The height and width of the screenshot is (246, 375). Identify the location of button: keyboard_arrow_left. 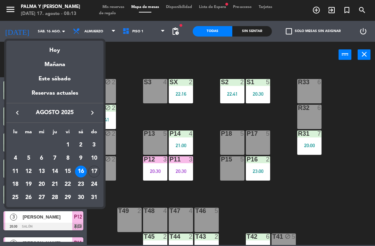
(17, 113).